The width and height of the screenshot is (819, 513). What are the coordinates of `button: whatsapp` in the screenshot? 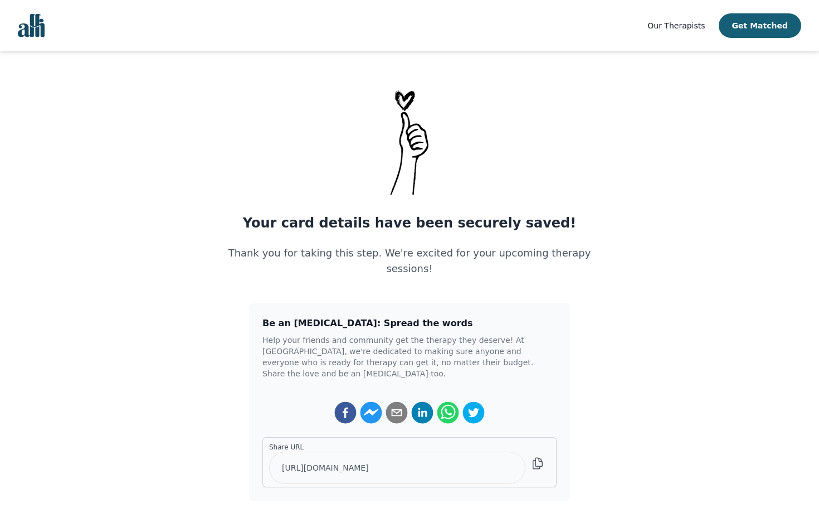 It's located at (448, 412).